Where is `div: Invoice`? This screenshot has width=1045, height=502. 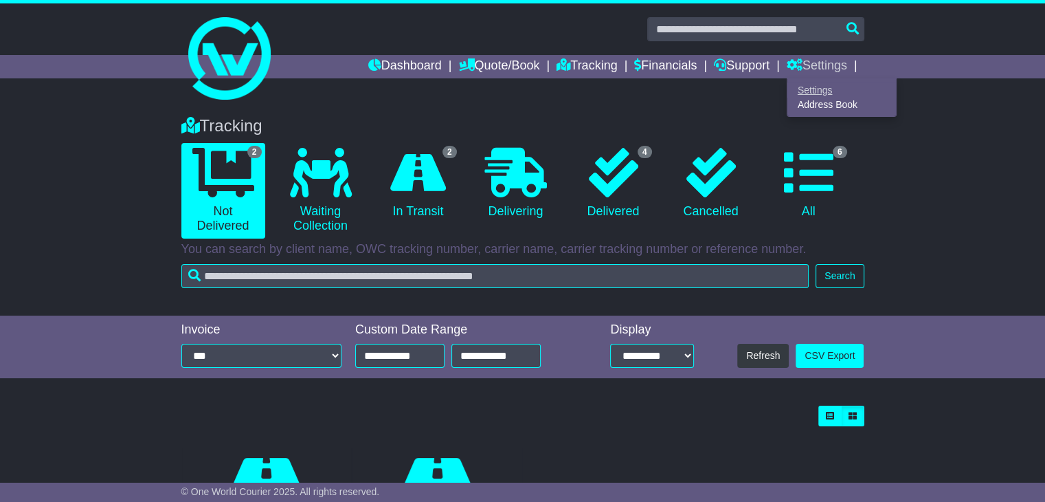
div: Invoice is located at coordinates (262, 330).